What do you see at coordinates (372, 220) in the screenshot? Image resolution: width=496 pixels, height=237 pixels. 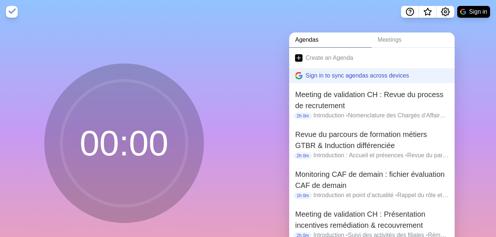 I see `h2: Meeting de validation CH : Présentation incentives remédiation & recouvrement` at bounding box center [372, 220].